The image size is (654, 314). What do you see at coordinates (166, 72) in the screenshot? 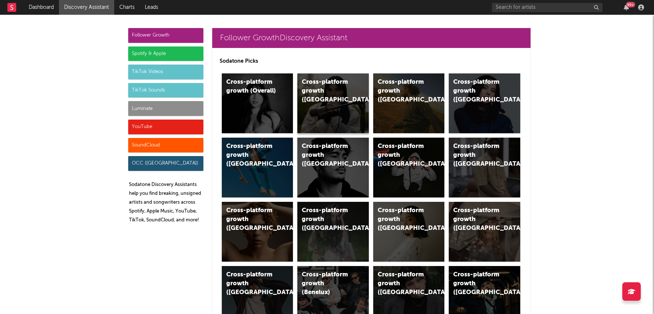
I see `div: TikTok Videos` at bounding box center [166, 72].